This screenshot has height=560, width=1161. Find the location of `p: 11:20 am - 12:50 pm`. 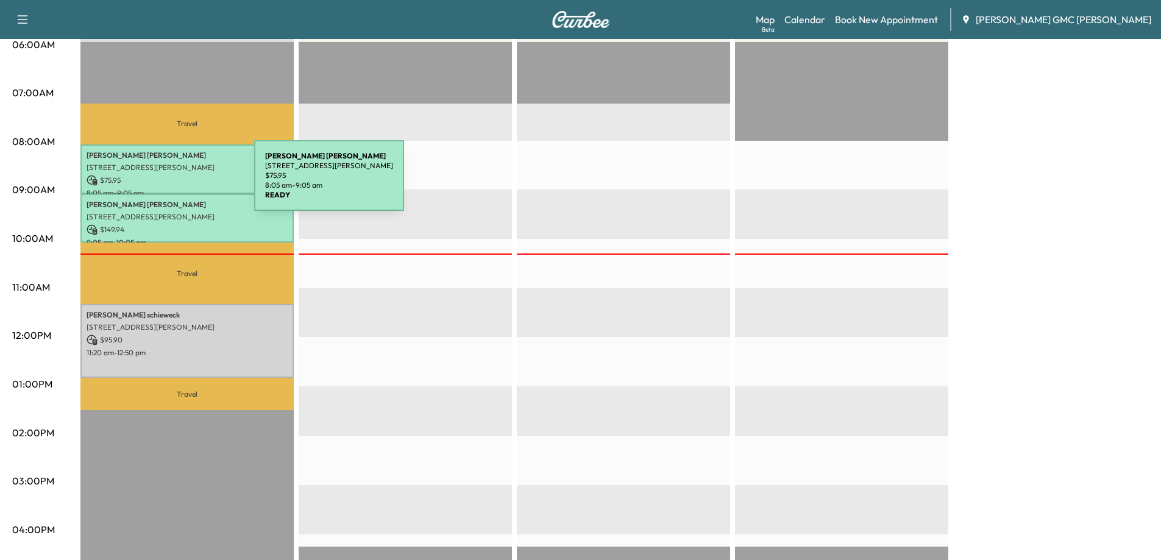

p: 11:20 am - 12:50 pm is located at coordinates (187, 353).